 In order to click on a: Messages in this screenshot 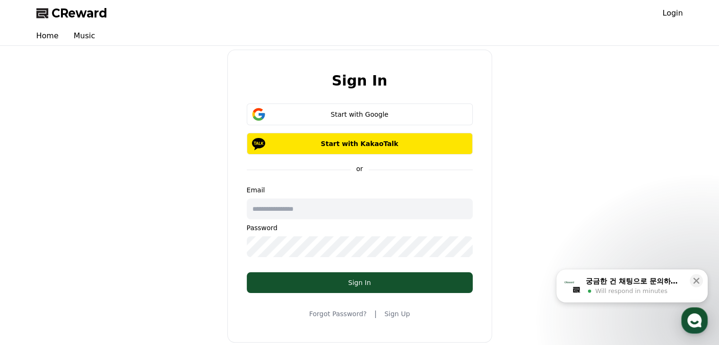, I will do `click(92, 279)`.